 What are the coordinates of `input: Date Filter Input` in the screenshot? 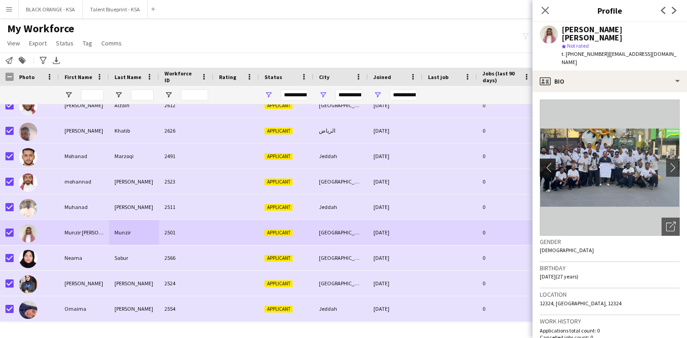 It's located at (403, 95).